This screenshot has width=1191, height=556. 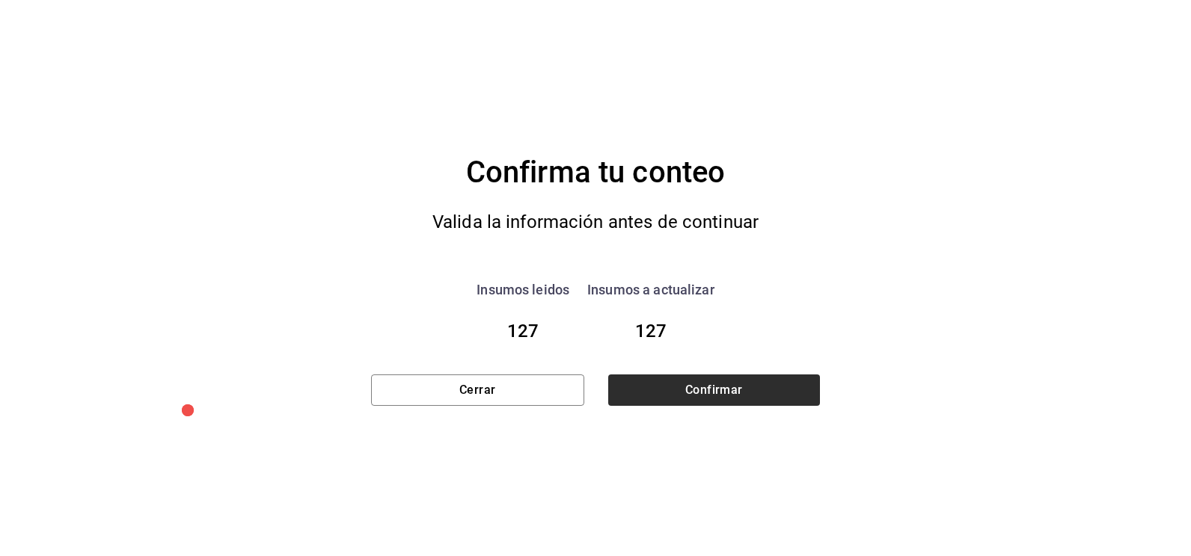 I want to click on div: Valida la información antes de continuar, so click(x=595, y=222).